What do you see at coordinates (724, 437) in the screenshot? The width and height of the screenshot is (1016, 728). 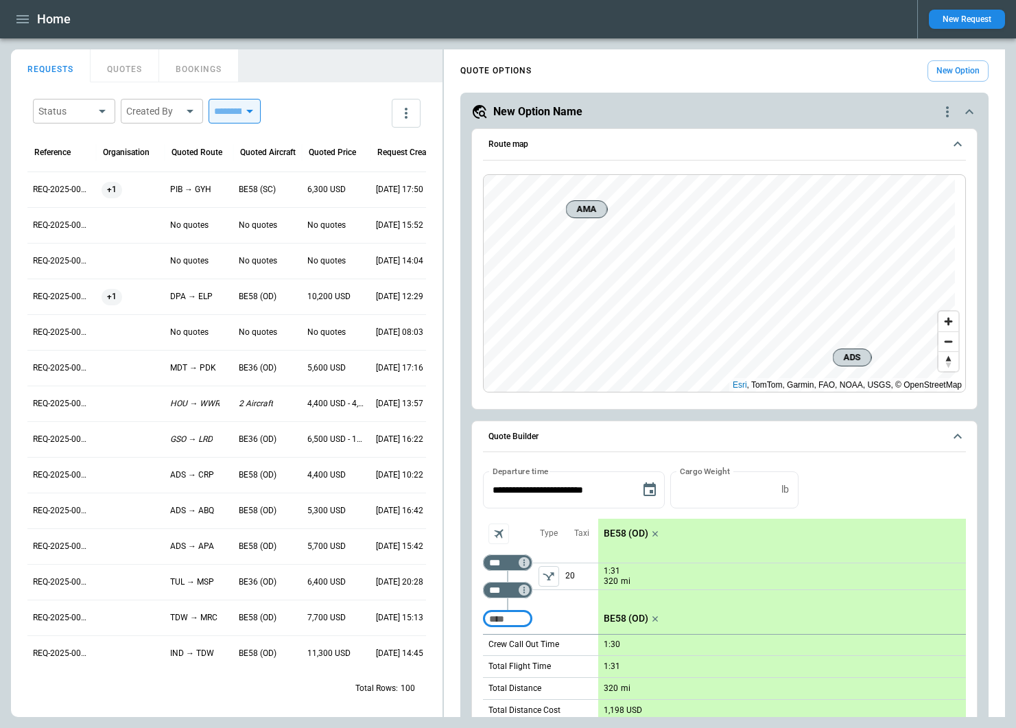 I see `button: Quote Builder` at bounding box center [724, 437].